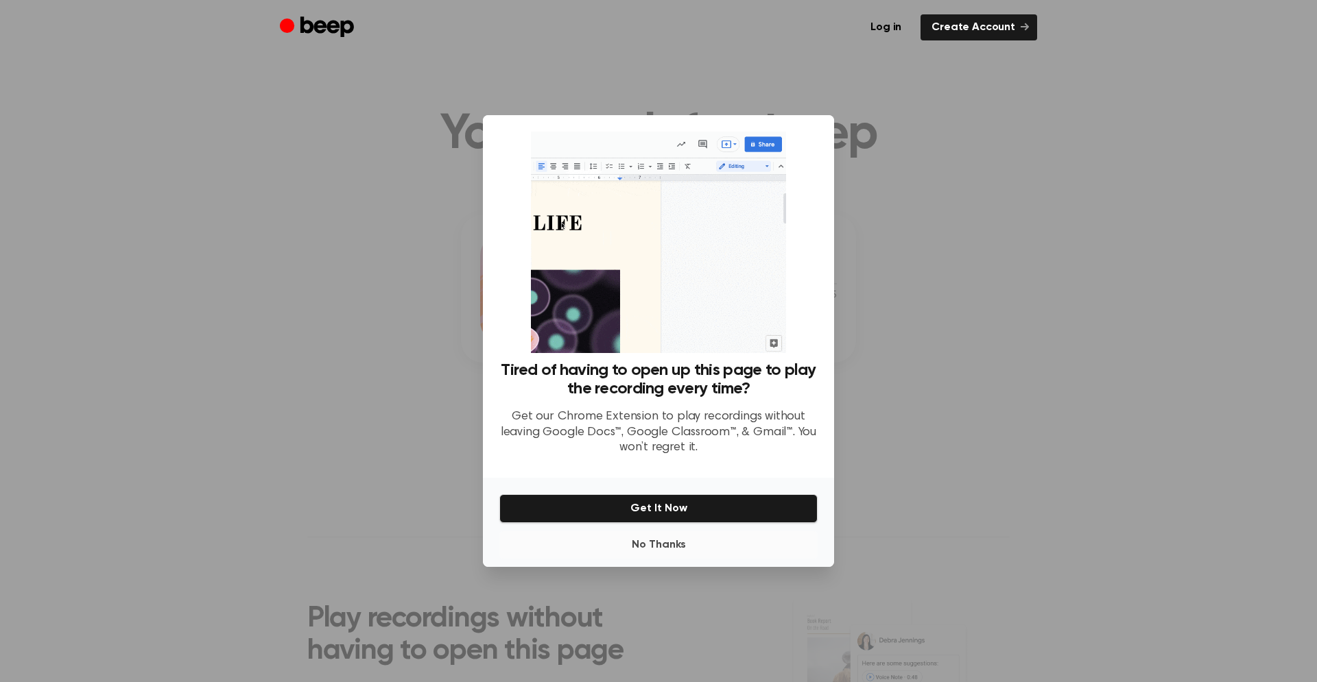 The image size is (1317, 682). What do you see at coordinates (658, 433) in the screenshot?
I see `p: Get our Chrome Extension to play recordings without leaving Google Docs™, Google Classroom™, & Gm...` at bounding box center [658, 433].